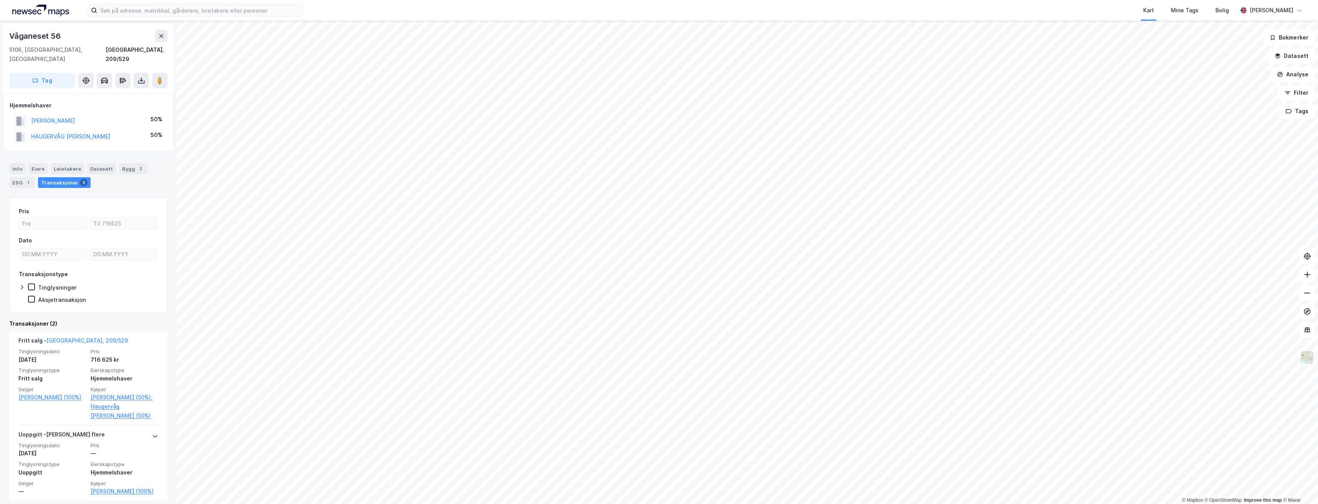 The width and height of the screenshot is (1318, 504). What do you see at coordinates (1288, 38) in the screenshot?
I see `button: Bokmerker` at bounding box center [1288, 38].